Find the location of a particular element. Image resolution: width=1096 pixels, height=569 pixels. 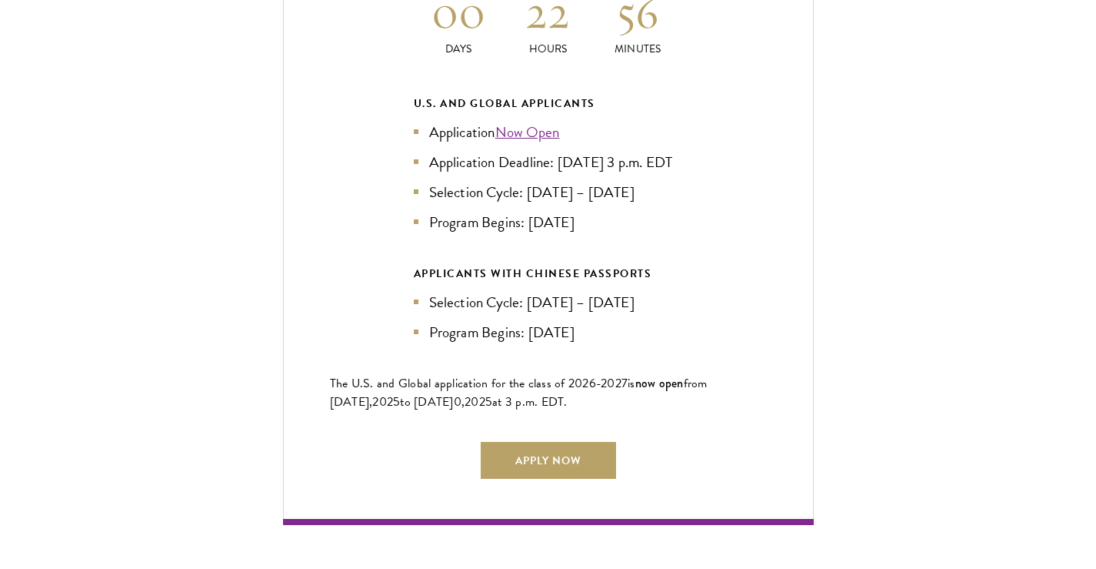

a: Now Open is located at coordinates (528, 132).